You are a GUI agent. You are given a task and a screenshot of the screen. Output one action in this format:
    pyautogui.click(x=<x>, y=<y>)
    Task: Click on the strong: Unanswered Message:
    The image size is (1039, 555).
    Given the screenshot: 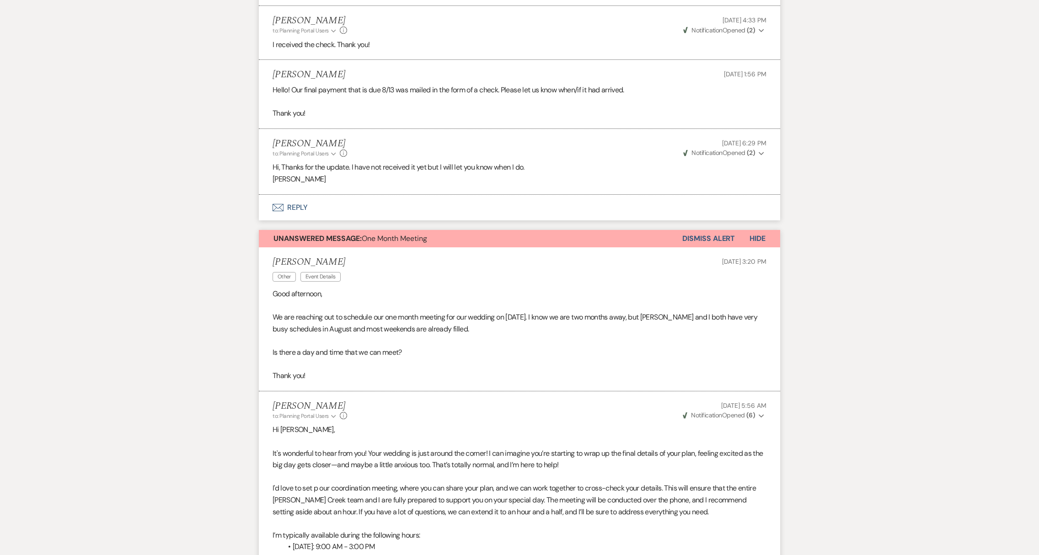 What is the action you would take?
    pyautogui.click(x=317, y=238)
    